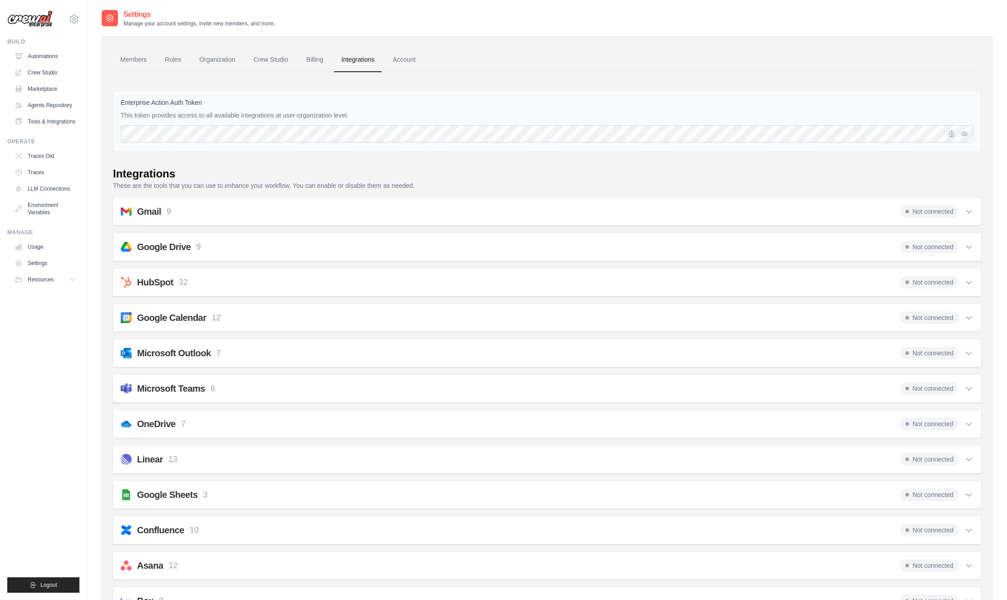 The image size is (1007, 600). What do you see at coordinates (206, 495) in the screenshot?
I see `p: 3` at bounding box center [206, 495].